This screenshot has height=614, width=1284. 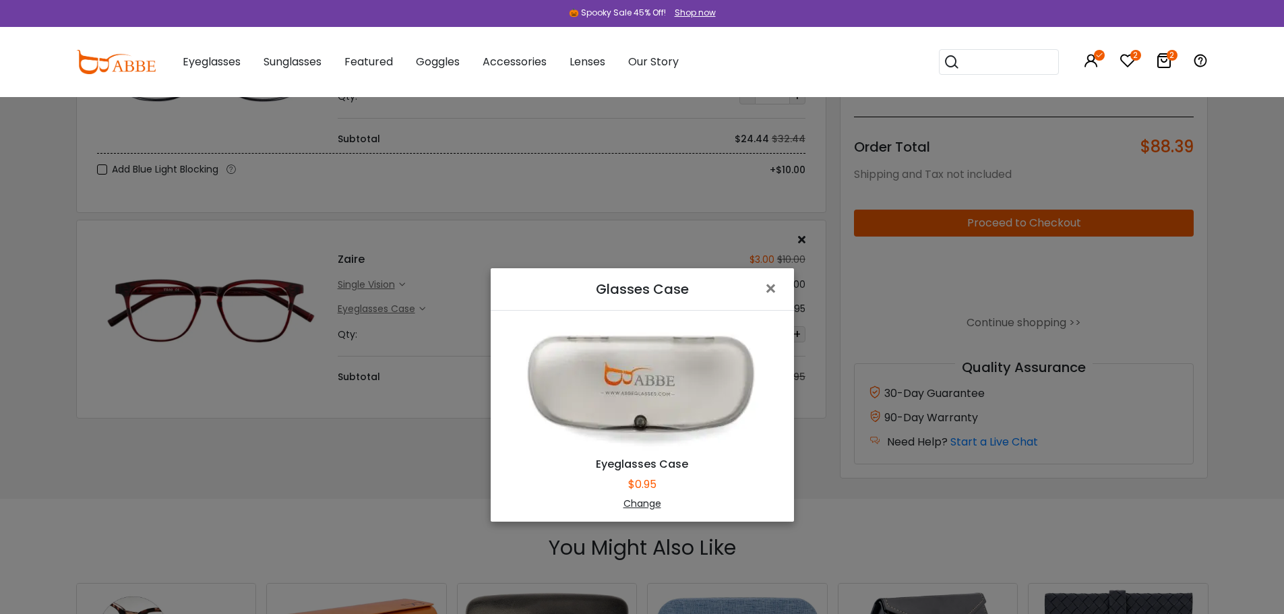 I want to click on a: Shop now, so click(x=692, y=12).